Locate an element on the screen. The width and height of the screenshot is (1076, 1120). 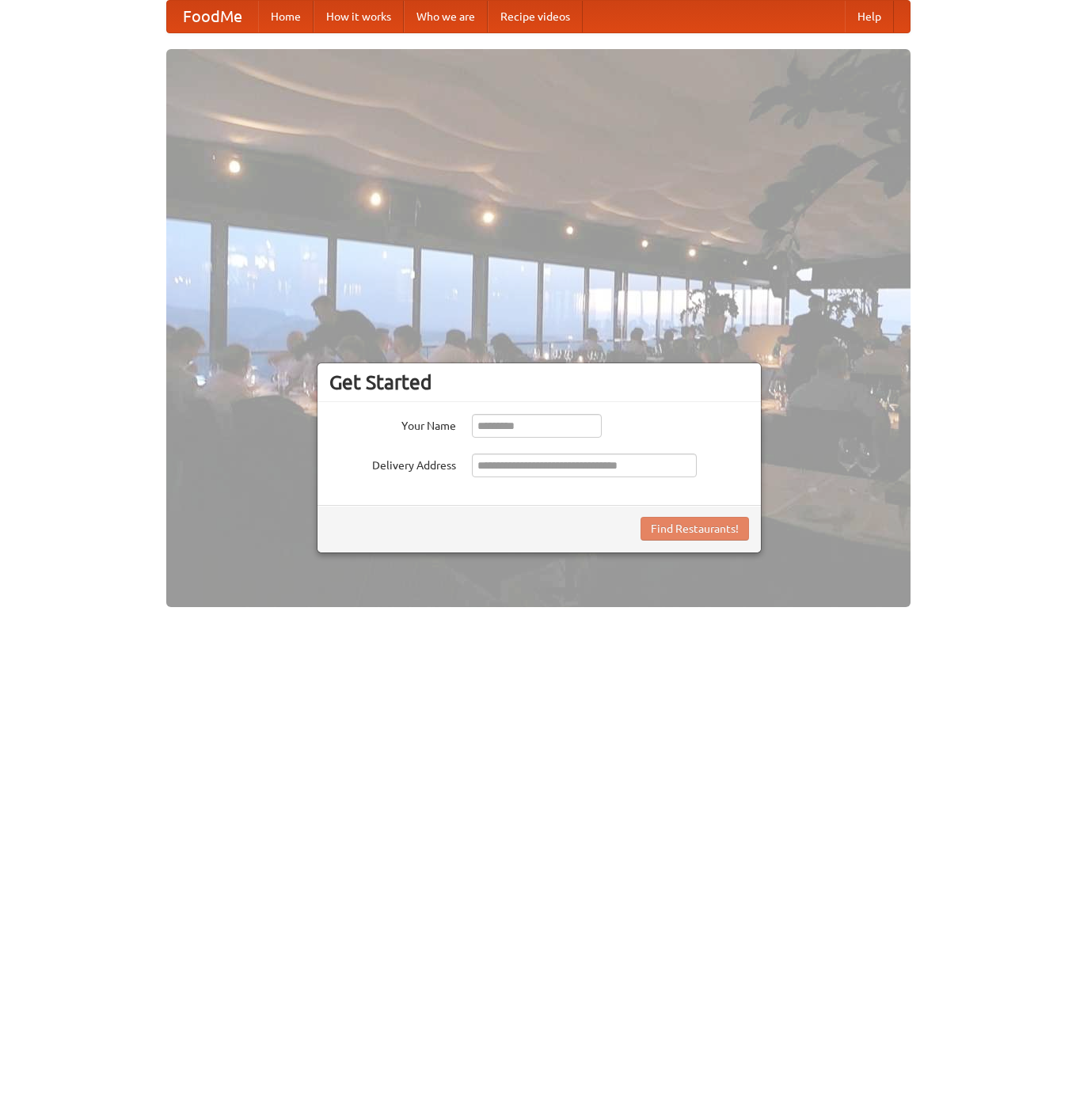
a: How it works is located at coordinates (359, 17).